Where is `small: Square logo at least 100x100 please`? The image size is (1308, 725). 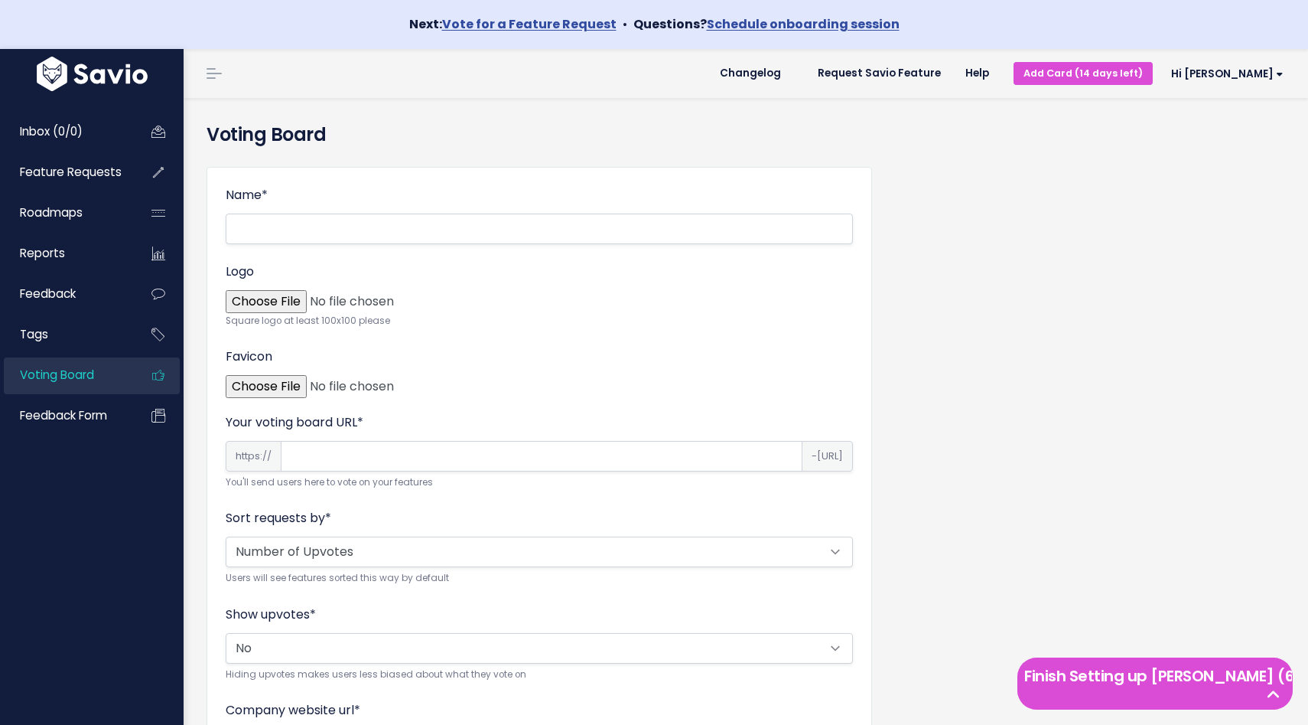
small: Square logo at least 100x100 please is located at coordinates (539, 321).